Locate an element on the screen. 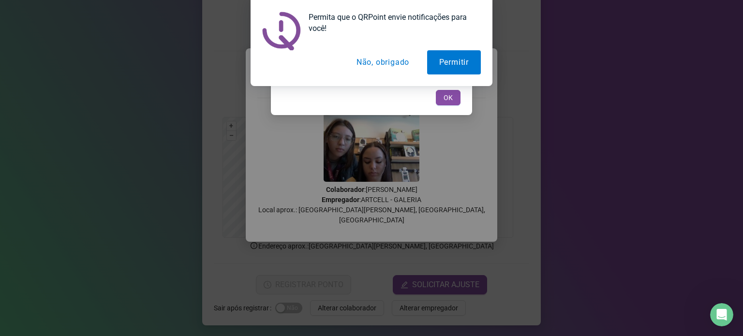  button: OK is located at coordinates (448, 98).